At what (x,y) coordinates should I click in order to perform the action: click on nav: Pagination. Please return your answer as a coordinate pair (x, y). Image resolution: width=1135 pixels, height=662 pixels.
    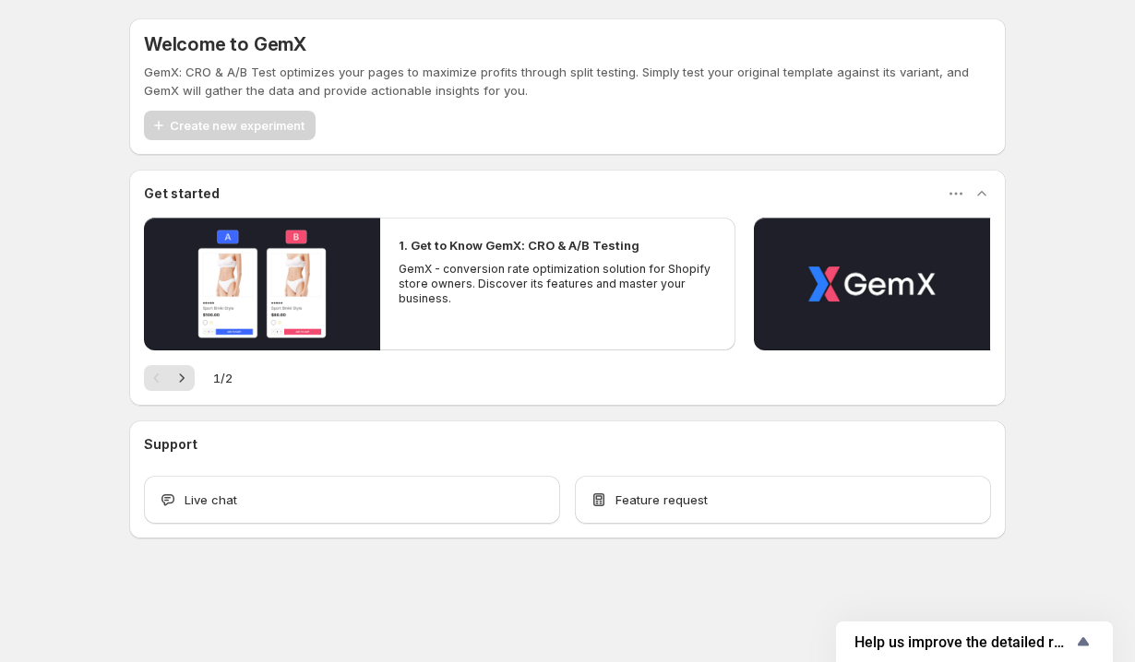
    Looking at the image, I should click on (169, 378).